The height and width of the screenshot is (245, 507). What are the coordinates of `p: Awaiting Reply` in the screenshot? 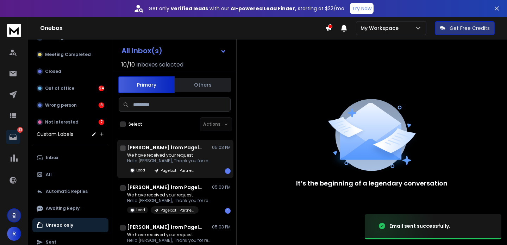 It's located at (63, 209).